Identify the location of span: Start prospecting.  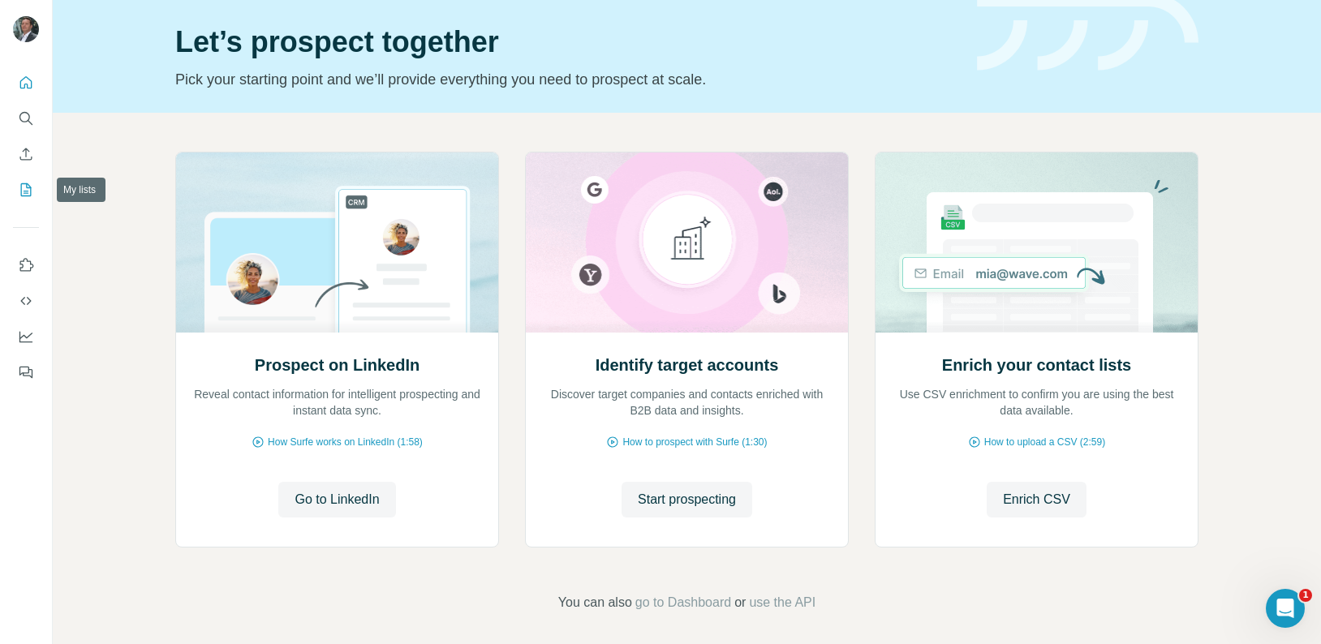
(686, 500).